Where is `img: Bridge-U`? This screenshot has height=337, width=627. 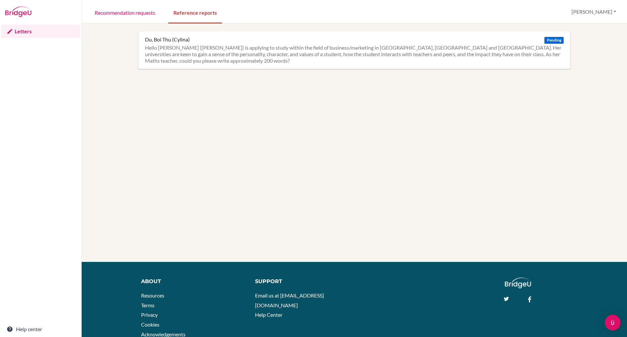 img: Bridge-U is located at coordinates (18, 12).